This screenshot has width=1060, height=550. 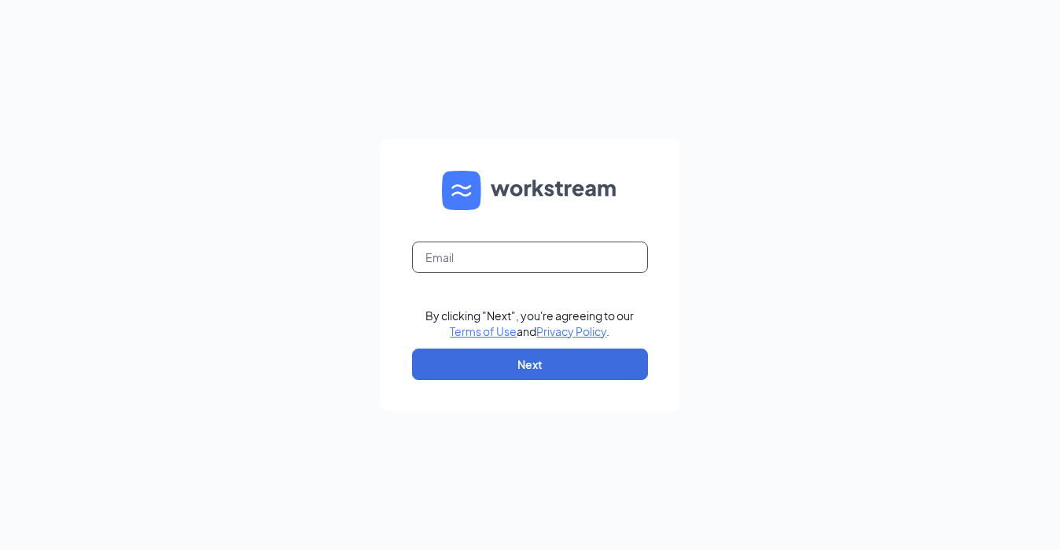 What do you see at coordinates (530, 257) in the screenshot?
I see `input: Email` at bounding box center [530, 257].